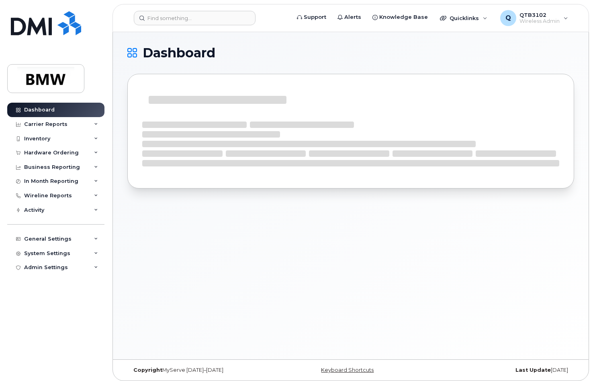 The height and width of the screenshot is (381, 593). Describe the element at coordinates (148, 370) in the screenshot. I see `strong: Copyright` at that location.